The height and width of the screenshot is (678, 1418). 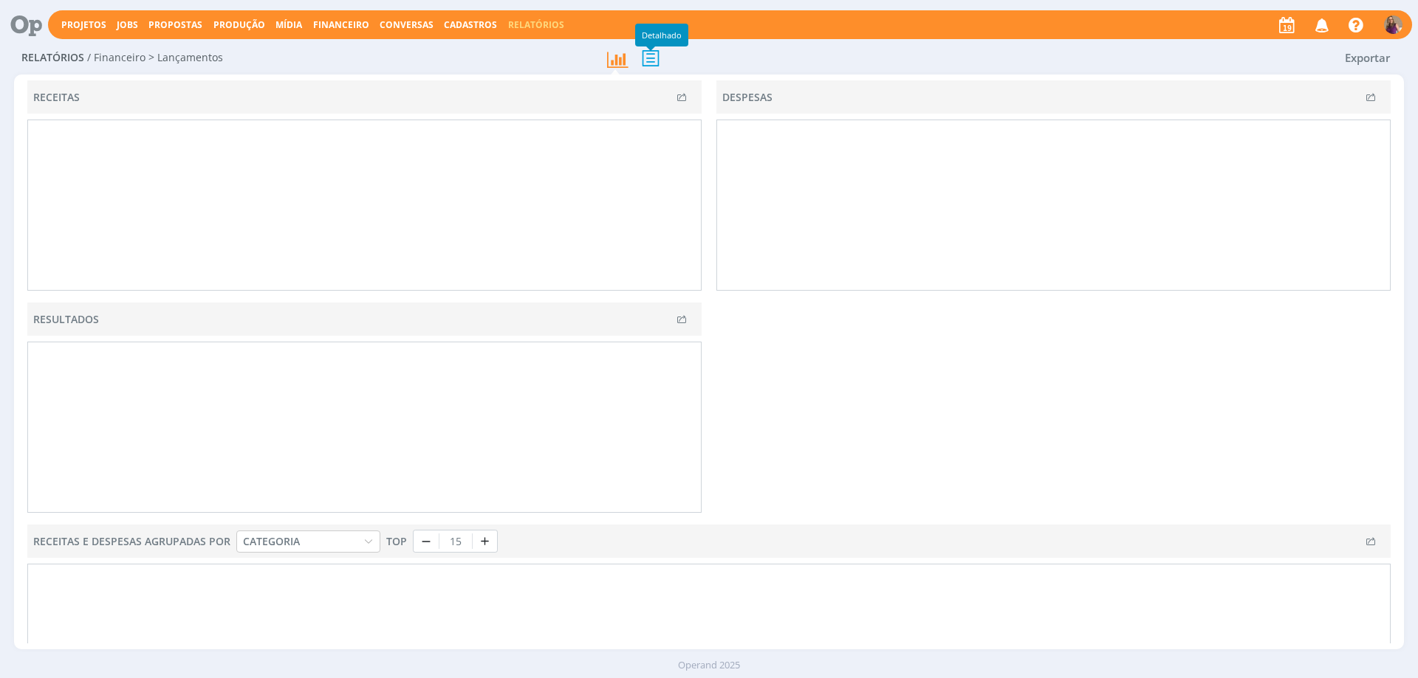 What do you see at coordinates (341, 25) in the screenshot?
I see `button: Financeiro` at bounding box center [341, 25].